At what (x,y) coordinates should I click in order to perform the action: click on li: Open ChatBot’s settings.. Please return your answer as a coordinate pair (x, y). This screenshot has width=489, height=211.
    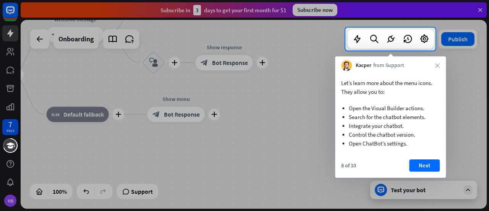
    Looking at the image, I should click on (391, 143).